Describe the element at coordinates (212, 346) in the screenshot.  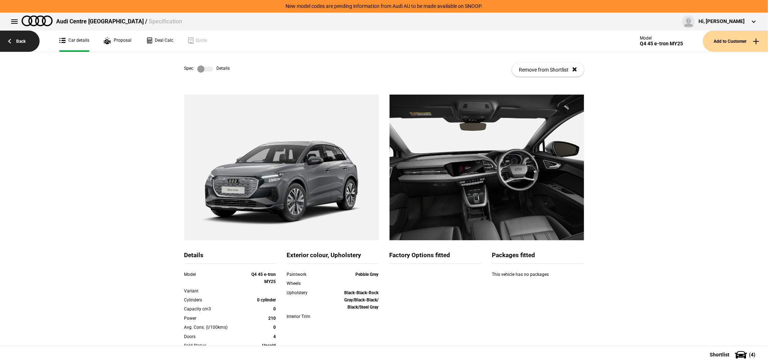
I see `div: Sold Status` at that location.